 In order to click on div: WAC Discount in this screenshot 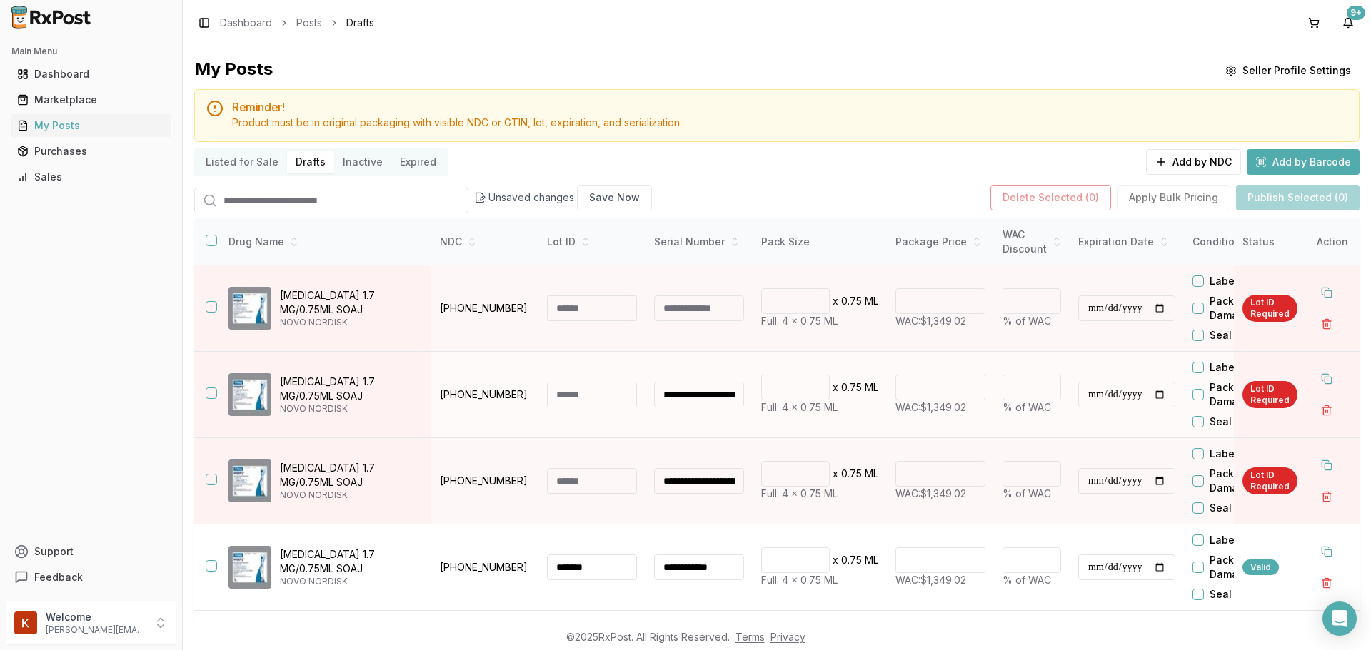, I will do `click(1031, 242)`.